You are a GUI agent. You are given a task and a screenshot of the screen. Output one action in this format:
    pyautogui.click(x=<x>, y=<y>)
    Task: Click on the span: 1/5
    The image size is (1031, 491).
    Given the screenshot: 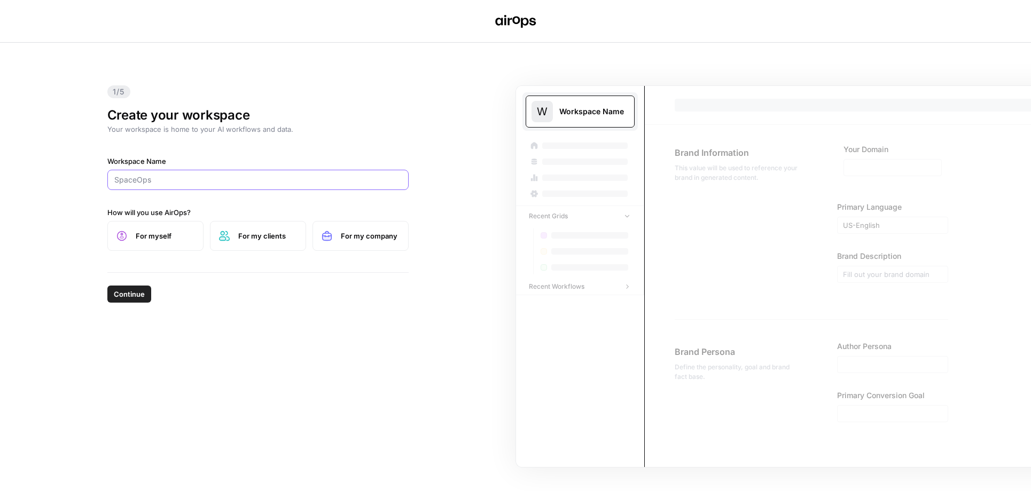 What is the action you would take?
    pyautogui.click(x=119, y=92)
    